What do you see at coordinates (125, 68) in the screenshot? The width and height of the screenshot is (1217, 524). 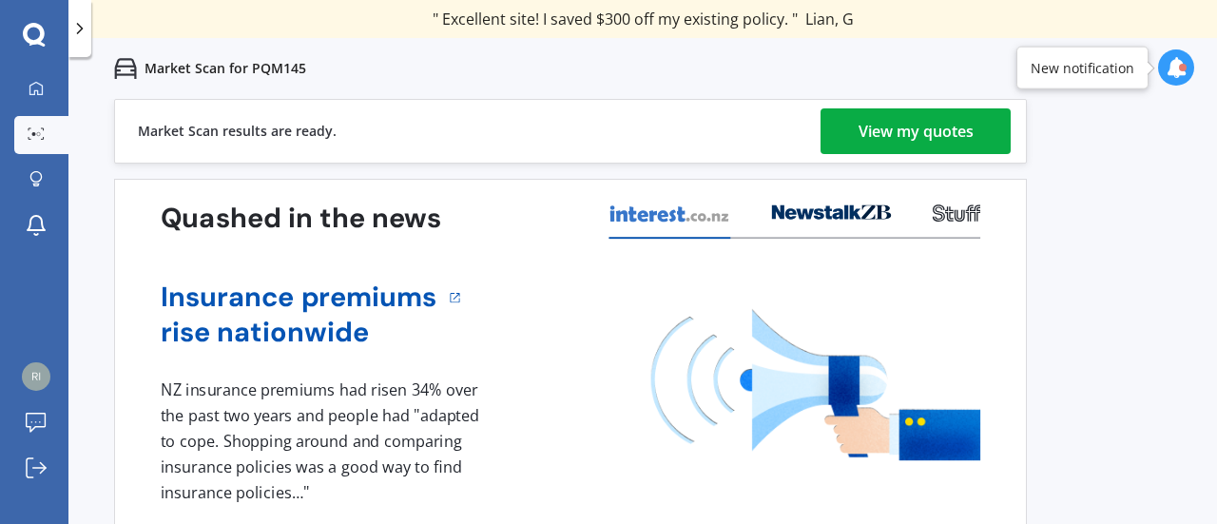 I see `img: car.f15378c7a67c060ca3f3.svg` at bounding box center [125, 68].